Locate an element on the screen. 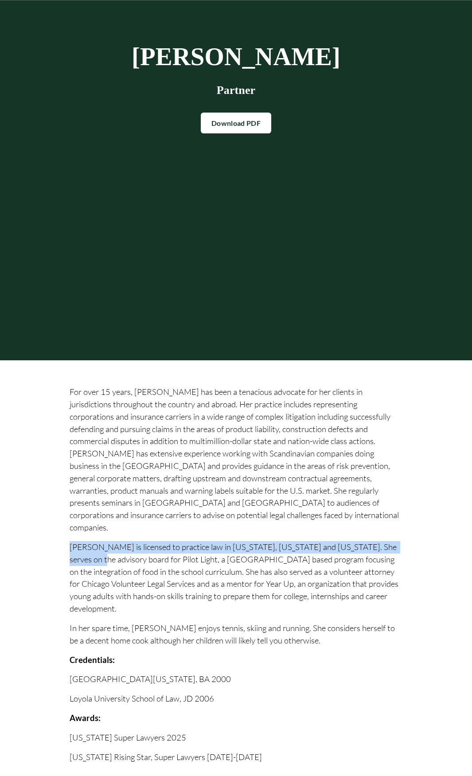 The image size is (472, 776). h3: Partner is located at coordinates (236, 90).